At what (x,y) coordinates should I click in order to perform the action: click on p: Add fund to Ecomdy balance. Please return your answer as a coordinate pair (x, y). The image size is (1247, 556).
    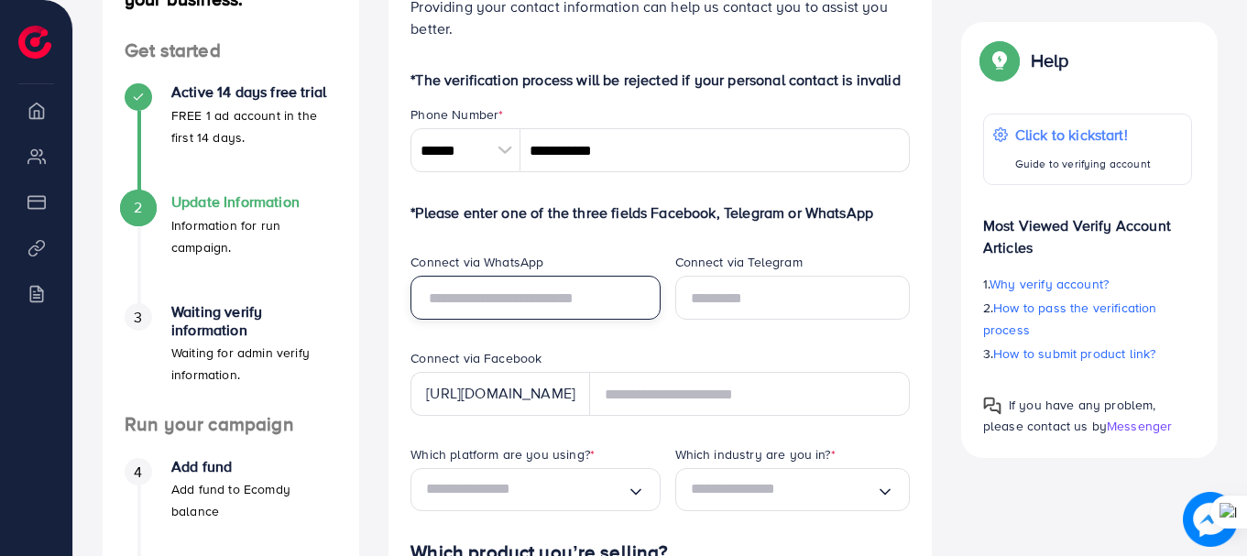
    Looking at the image, I should click on (254, 500).